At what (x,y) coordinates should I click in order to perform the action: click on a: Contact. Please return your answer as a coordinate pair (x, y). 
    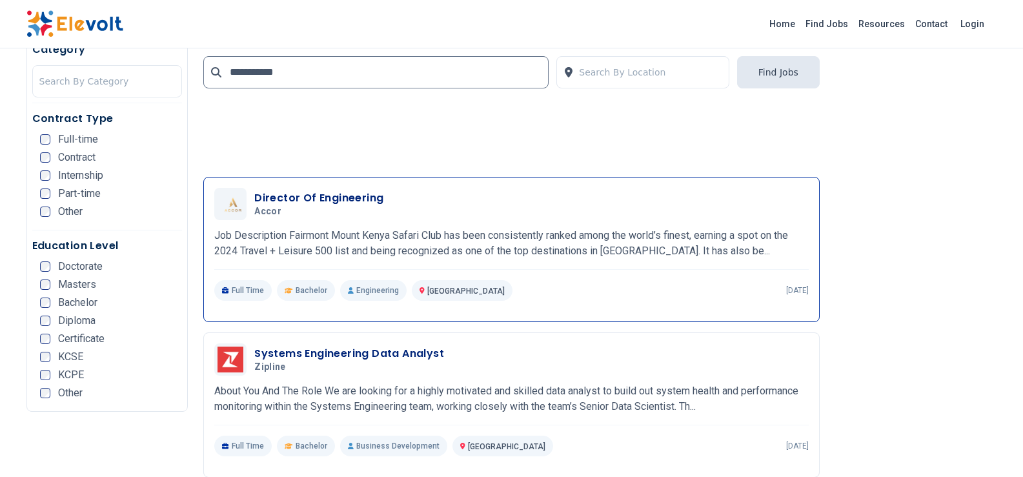
    Looking at the image, I should click on (932, 24).